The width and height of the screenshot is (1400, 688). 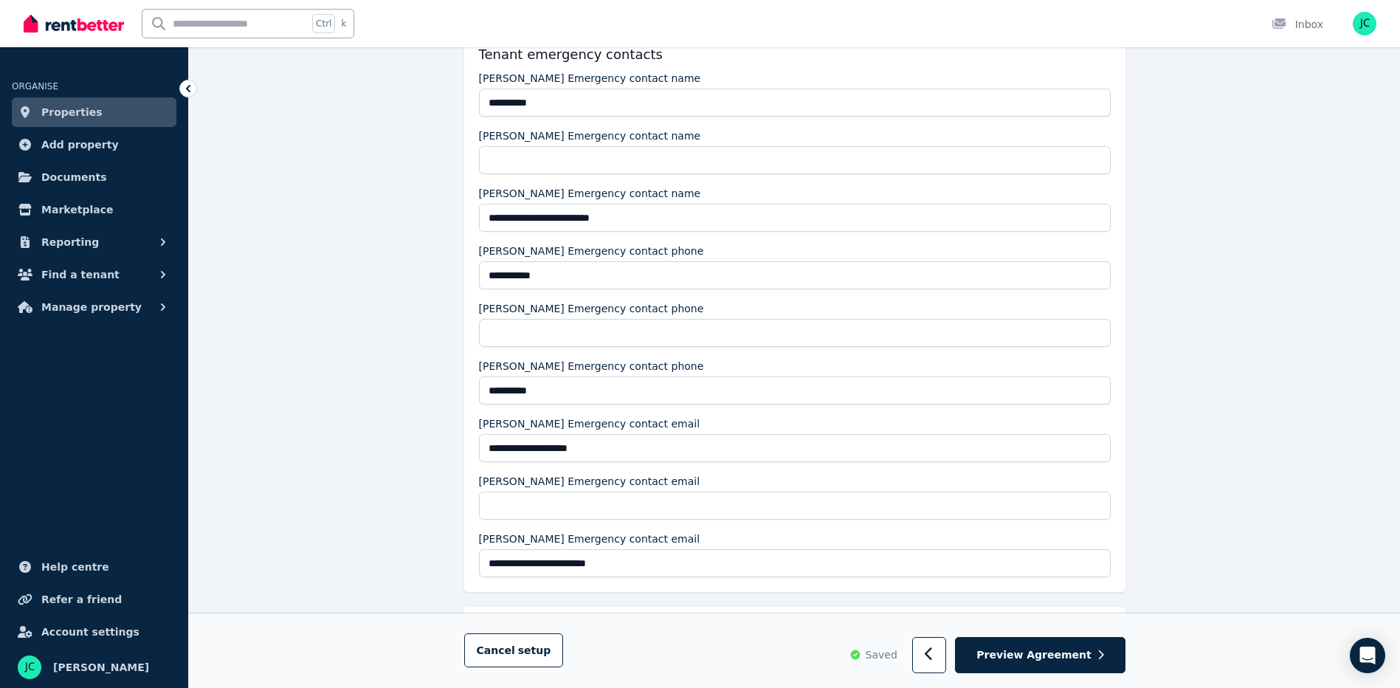 What do you see at coordinates (75, 567) in the screenshot?
I see `span: Help centre` at bounding box center [75, 567].